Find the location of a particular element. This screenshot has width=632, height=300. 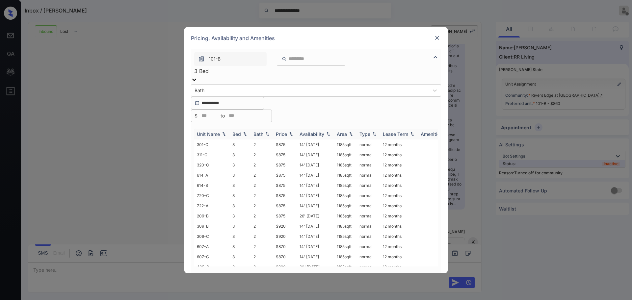

td: $870 is located at coordinates (285, 247).